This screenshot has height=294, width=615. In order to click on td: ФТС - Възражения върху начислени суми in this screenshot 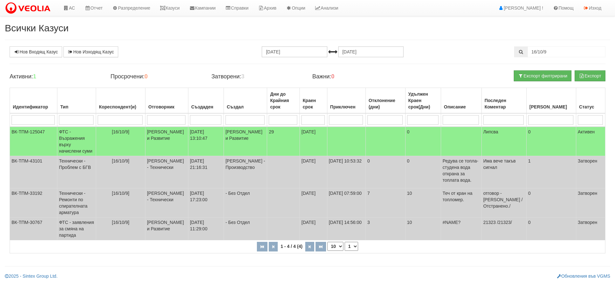, I will do `click(77, 141)`.